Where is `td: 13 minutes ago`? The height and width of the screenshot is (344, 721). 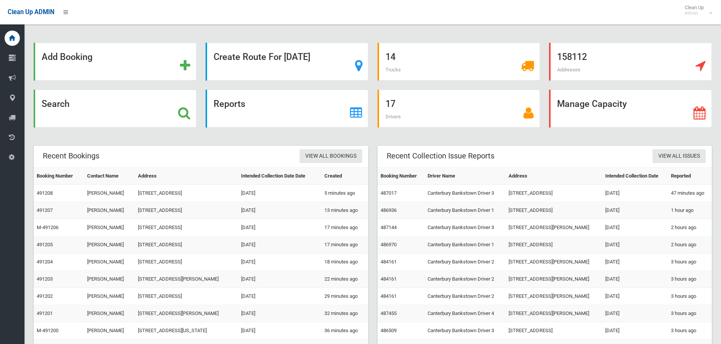 td: 13 minutes ago is located at coordinates (345, 211).